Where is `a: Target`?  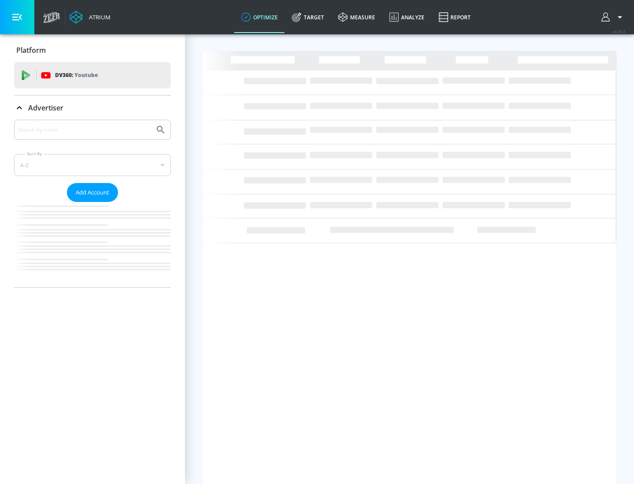 a: Target is located at coordinates (308, 17).